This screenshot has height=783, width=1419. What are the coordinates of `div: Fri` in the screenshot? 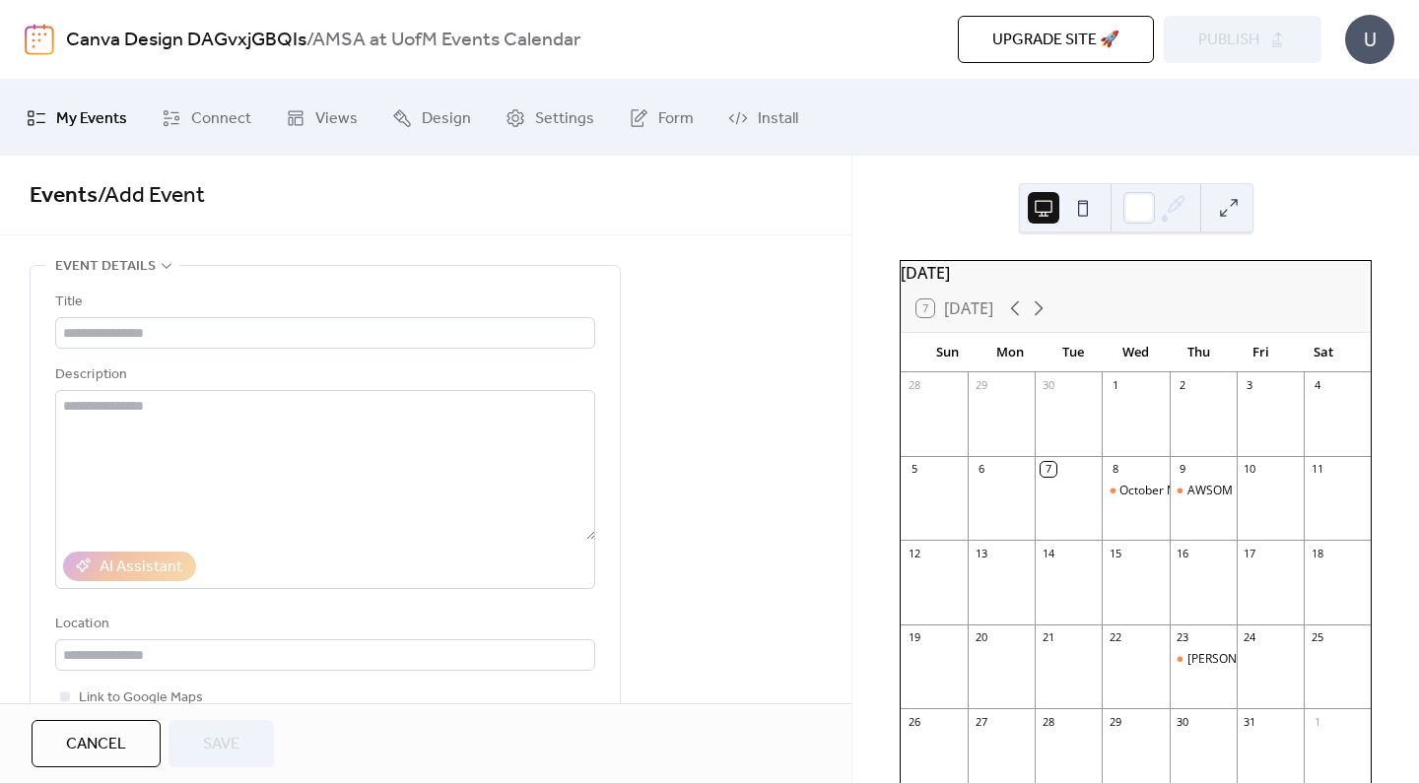 It's located at (1261, 353).